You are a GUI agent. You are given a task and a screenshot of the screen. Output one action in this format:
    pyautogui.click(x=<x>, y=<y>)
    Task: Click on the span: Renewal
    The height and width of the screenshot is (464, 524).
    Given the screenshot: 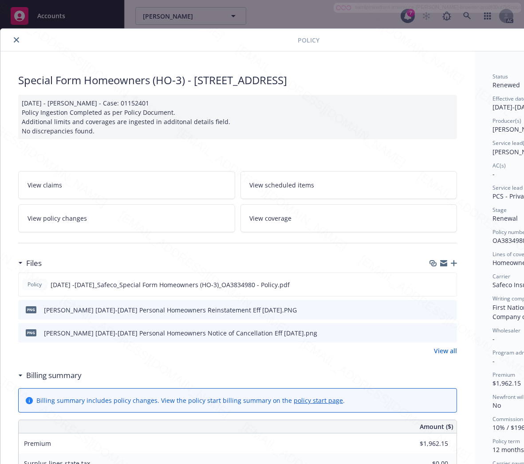 What is the action you would take?
    pyautogui.click(x=505, y=218)
    